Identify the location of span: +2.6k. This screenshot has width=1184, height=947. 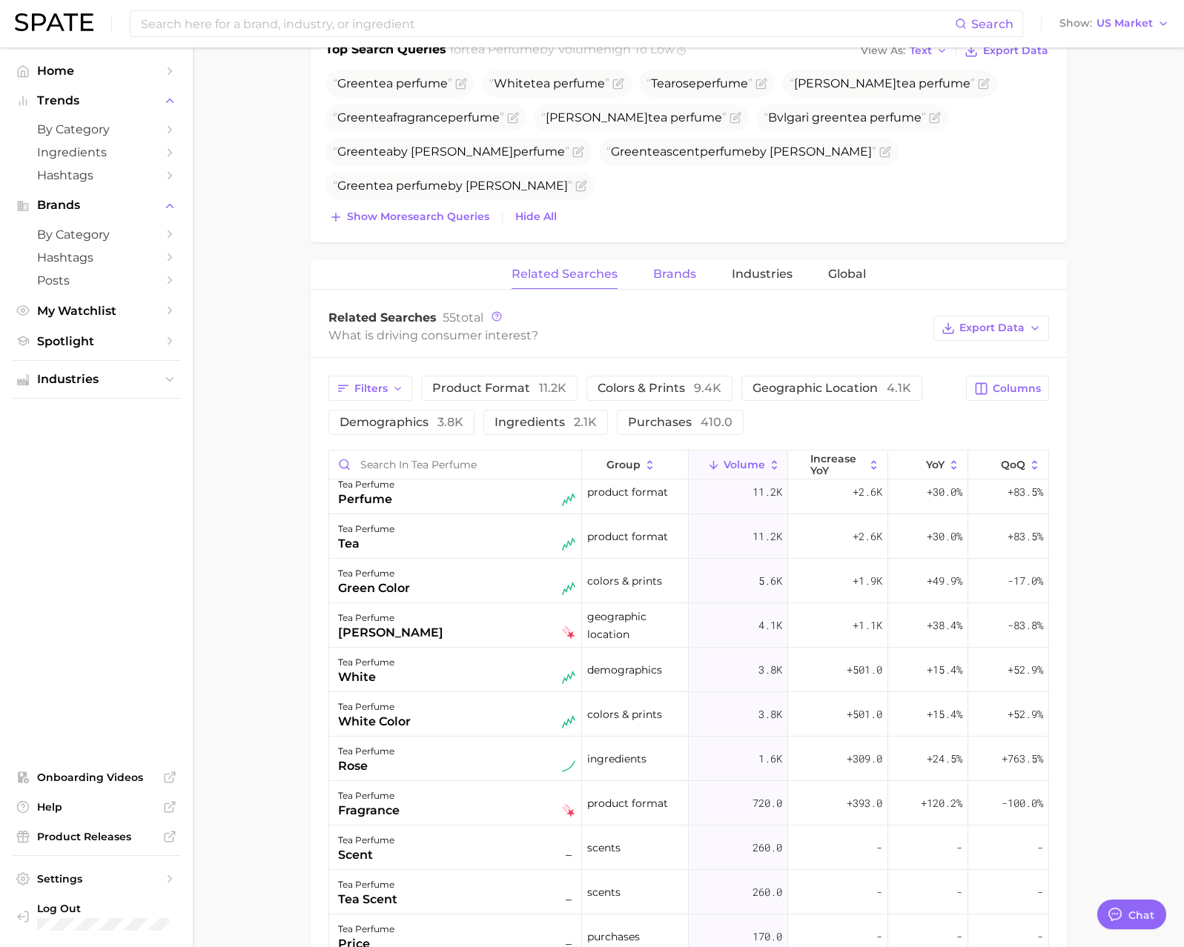
(867, 537).